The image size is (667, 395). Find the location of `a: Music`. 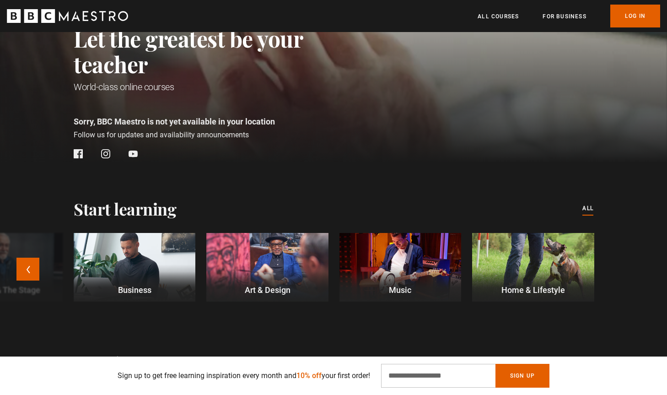

a: Music is located at coordinates (400, 267).